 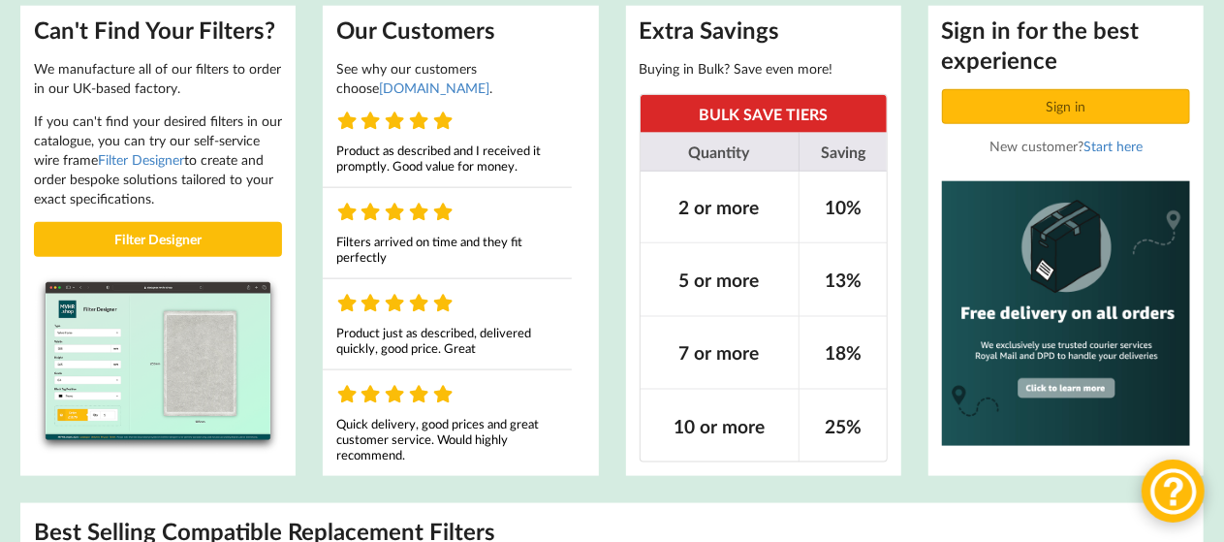 I want to click on p: If you can't find your desired filters in our catalogue, you can try our self-service wire frame ..., so click(x=158, y=160).